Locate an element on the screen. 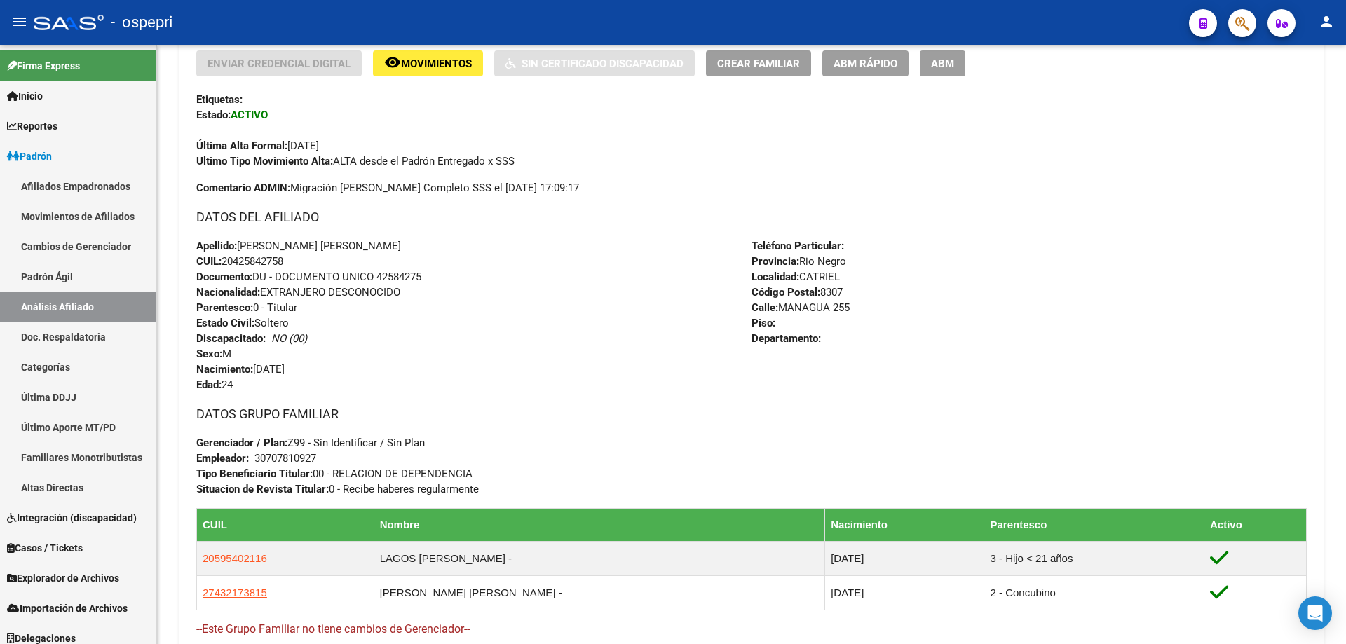 This screenshot has width=1346, height=644. button: ABM is located at coordinates (943, 63).